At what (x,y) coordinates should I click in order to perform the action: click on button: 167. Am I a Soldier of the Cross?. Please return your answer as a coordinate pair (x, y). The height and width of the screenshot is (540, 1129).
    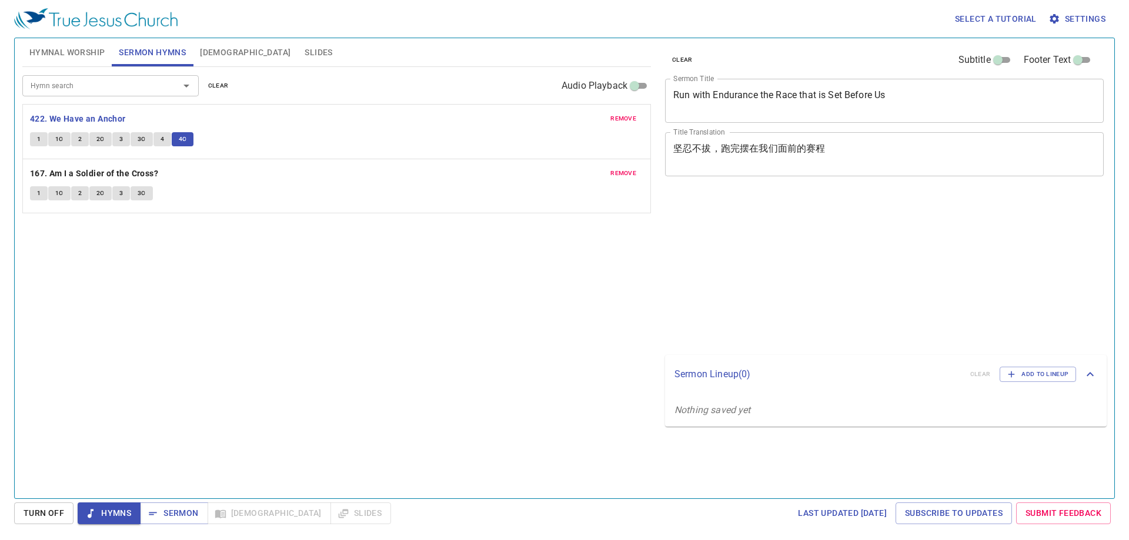
    Looking at the image, I should click on (95, 173).